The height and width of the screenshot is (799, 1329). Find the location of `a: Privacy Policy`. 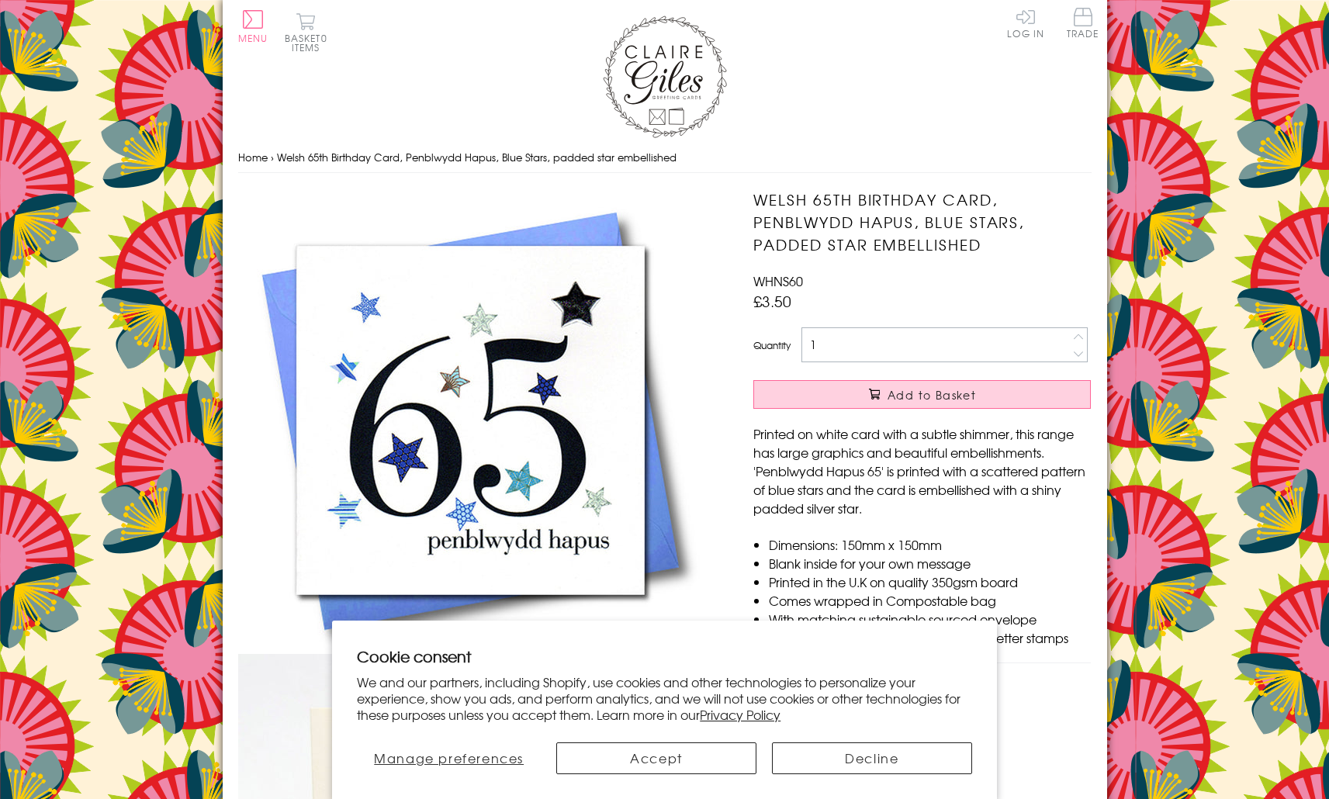

a: Privacy Policy is located at coordinates (740, 714).